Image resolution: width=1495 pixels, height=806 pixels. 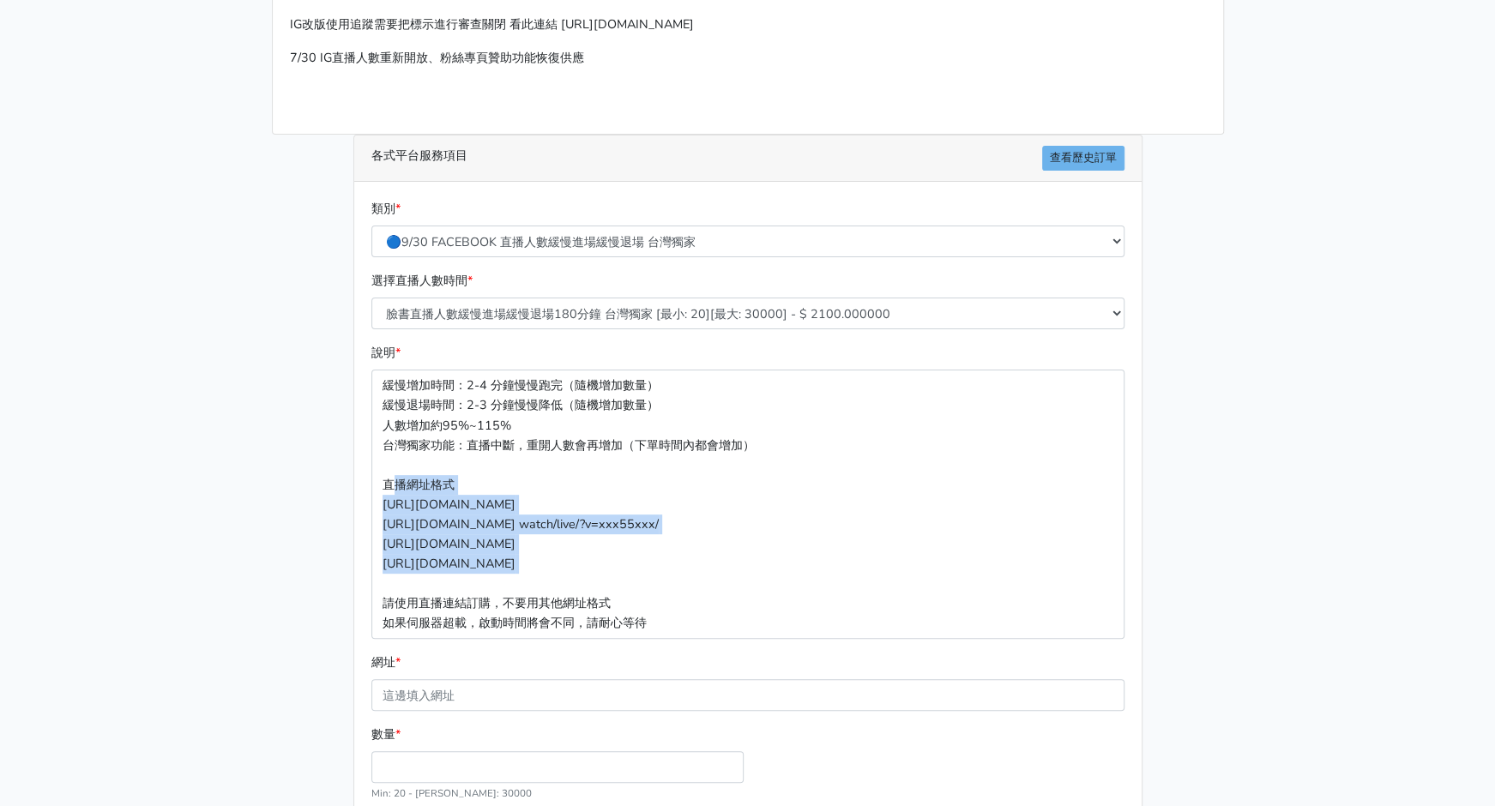 I want to click on label: 選擇直播人數時間, so click(x=422, y=280).